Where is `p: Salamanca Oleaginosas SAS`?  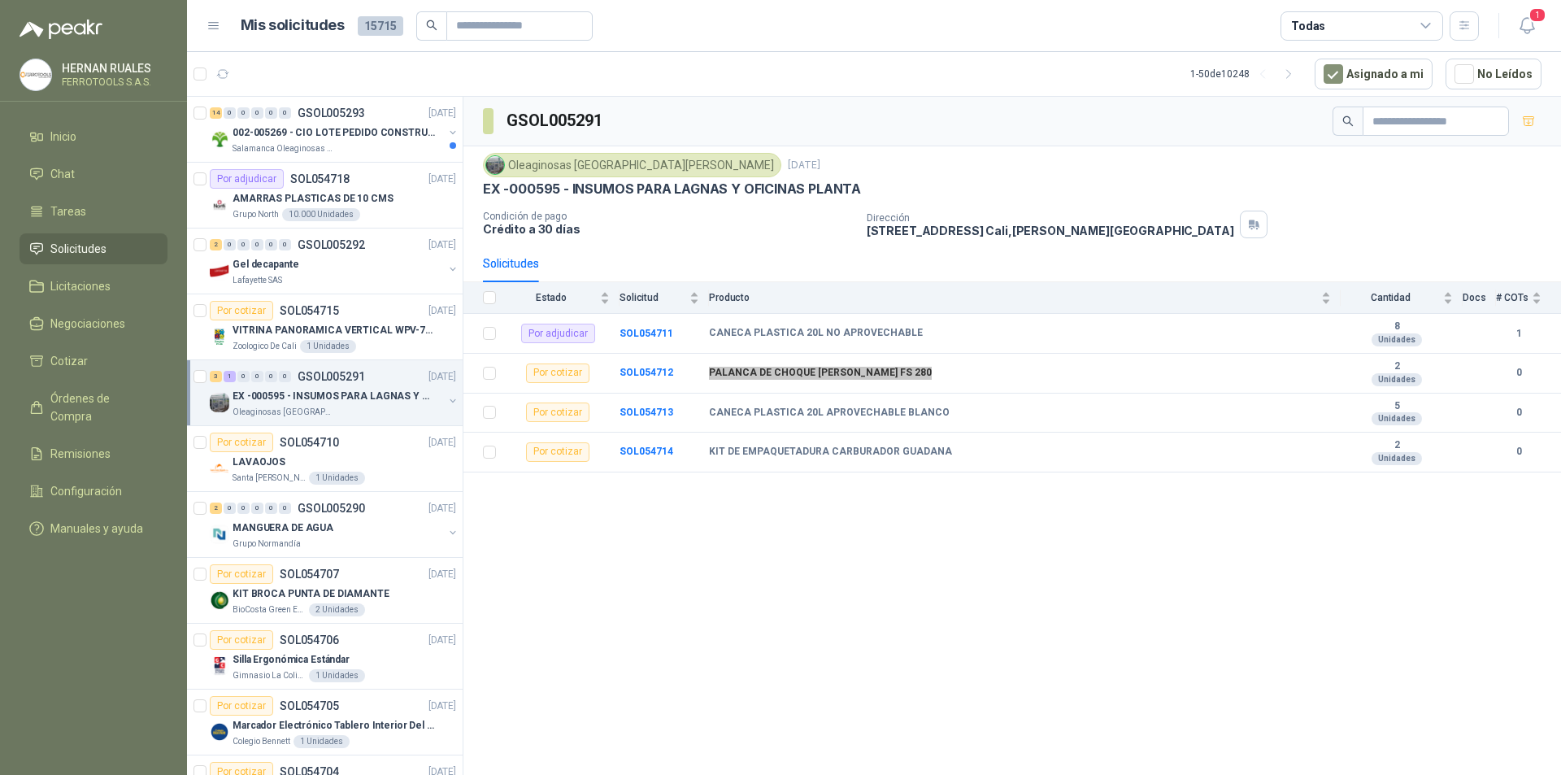
p: Salamanca Oleaginosas SAS is located at coordinates (284, 149).